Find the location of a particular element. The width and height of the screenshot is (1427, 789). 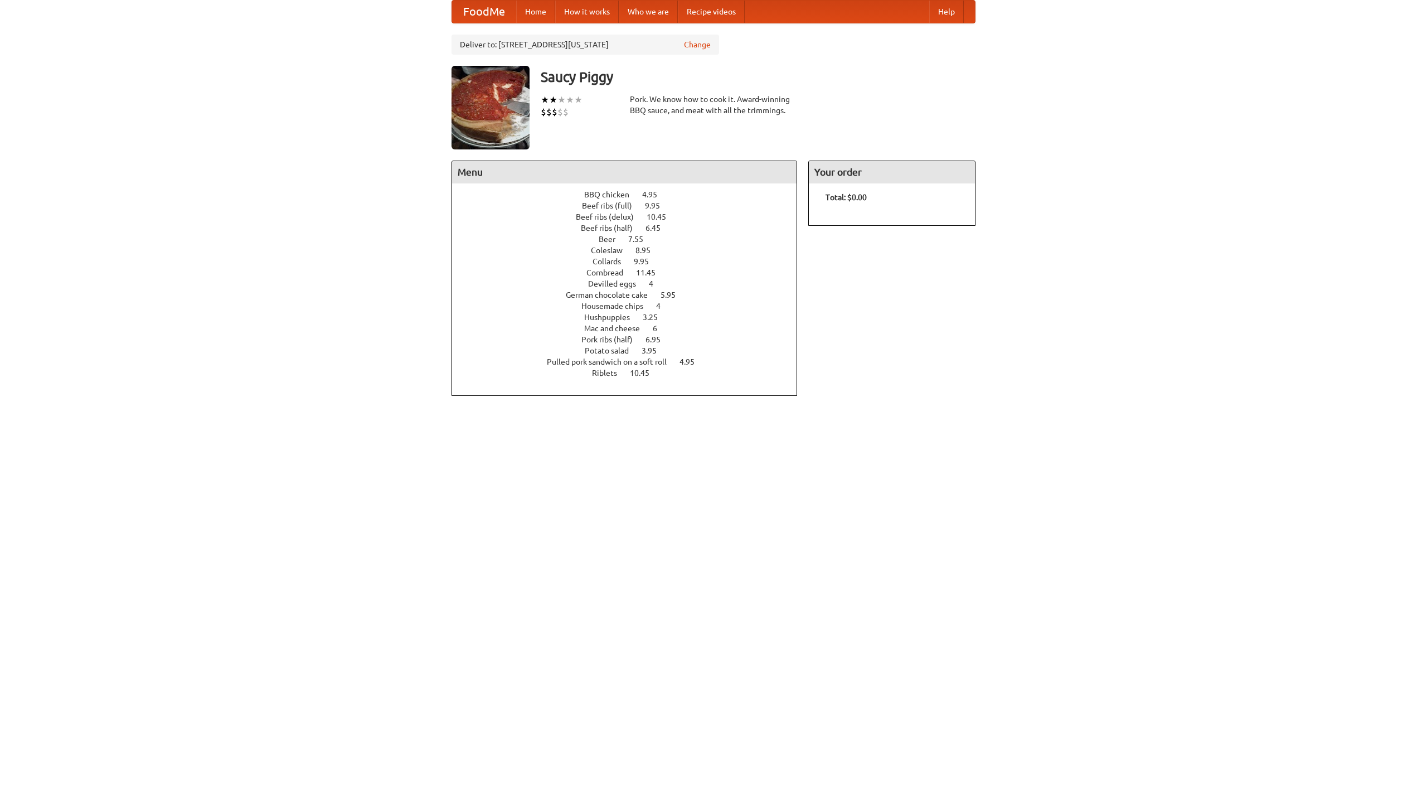

a: How it works is located at coordinates (587, 12).